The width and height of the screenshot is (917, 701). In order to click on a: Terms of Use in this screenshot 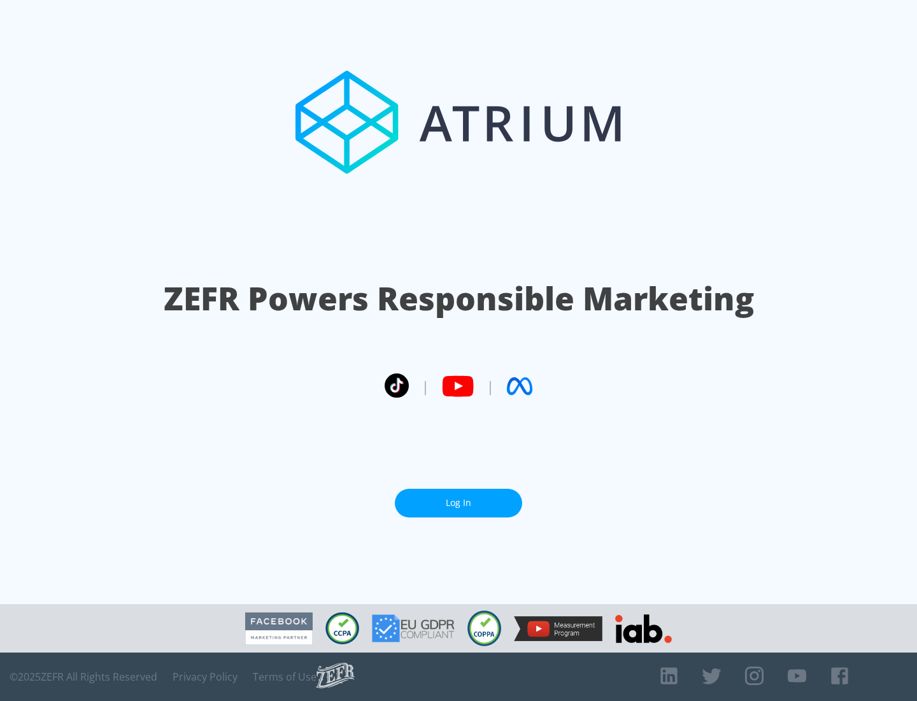, I will do `click(285, 676)`.